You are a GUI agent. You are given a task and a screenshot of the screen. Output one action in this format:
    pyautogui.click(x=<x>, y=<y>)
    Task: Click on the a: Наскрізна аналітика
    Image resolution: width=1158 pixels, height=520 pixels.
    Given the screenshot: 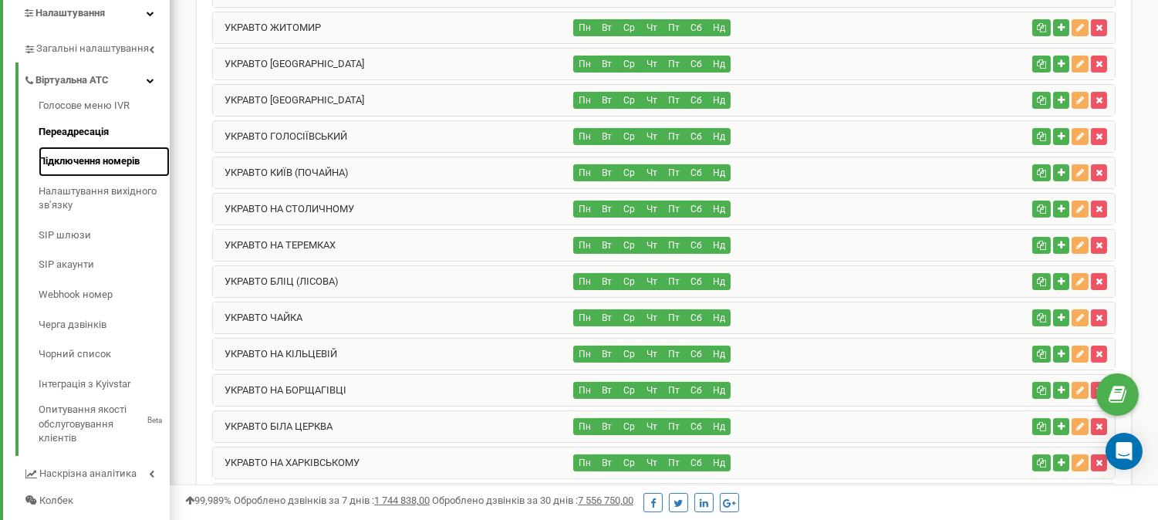 What is the action you would take?
    pyautogui.click(x=96, y=471)
    